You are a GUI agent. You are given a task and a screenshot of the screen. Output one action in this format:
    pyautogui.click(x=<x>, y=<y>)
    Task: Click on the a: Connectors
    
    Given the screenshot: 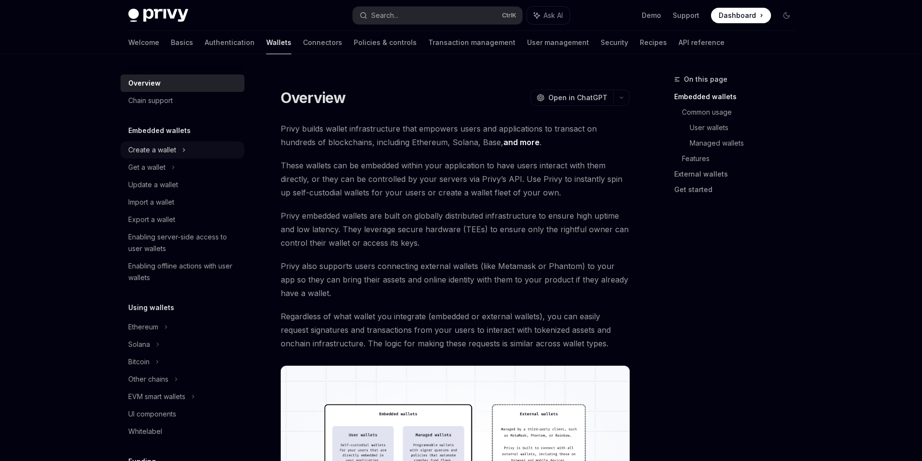 What is the action you would take?
    pyautogui.click(x=322, y=43)
    